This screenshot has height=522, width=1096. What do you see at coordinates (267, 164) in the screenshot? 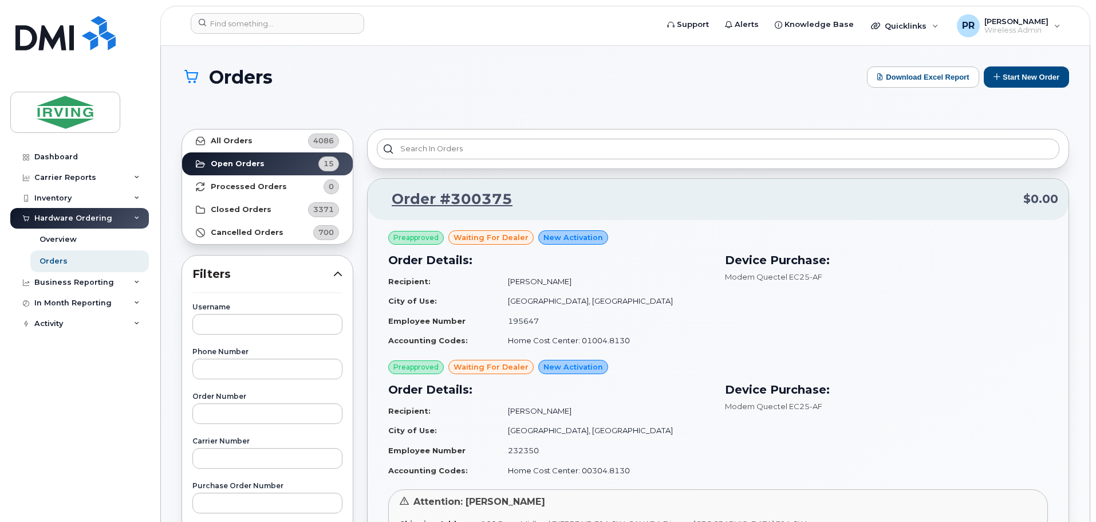
I see `a: Open Orders15` at bounding box center [267, 164].